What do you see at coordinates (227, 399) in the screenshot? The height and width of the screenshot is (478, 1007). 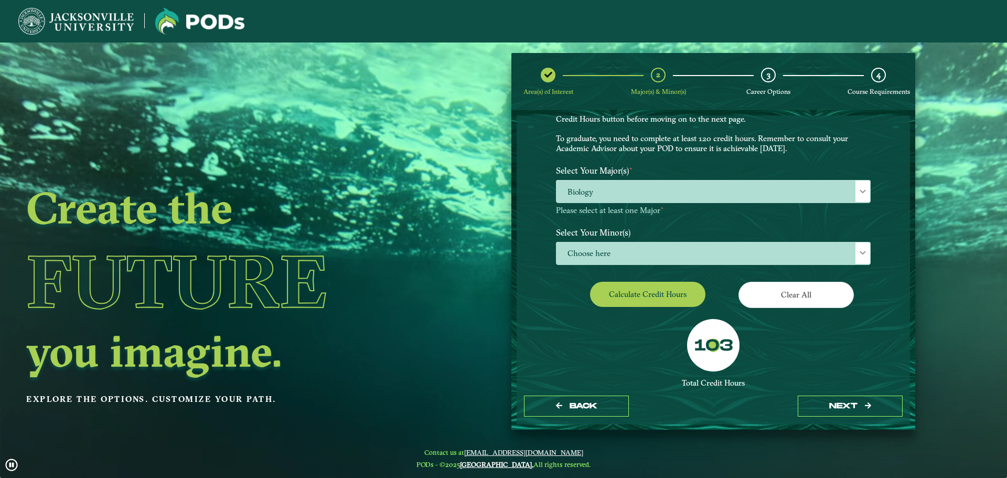 I see `p: Explore the options. Customize your path.` at bounding box center [227, 399].